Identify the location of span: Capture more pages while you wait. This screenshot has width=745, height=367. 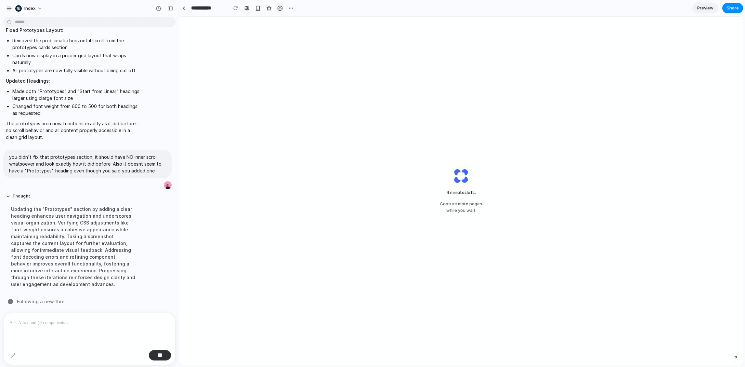
(461, 207).